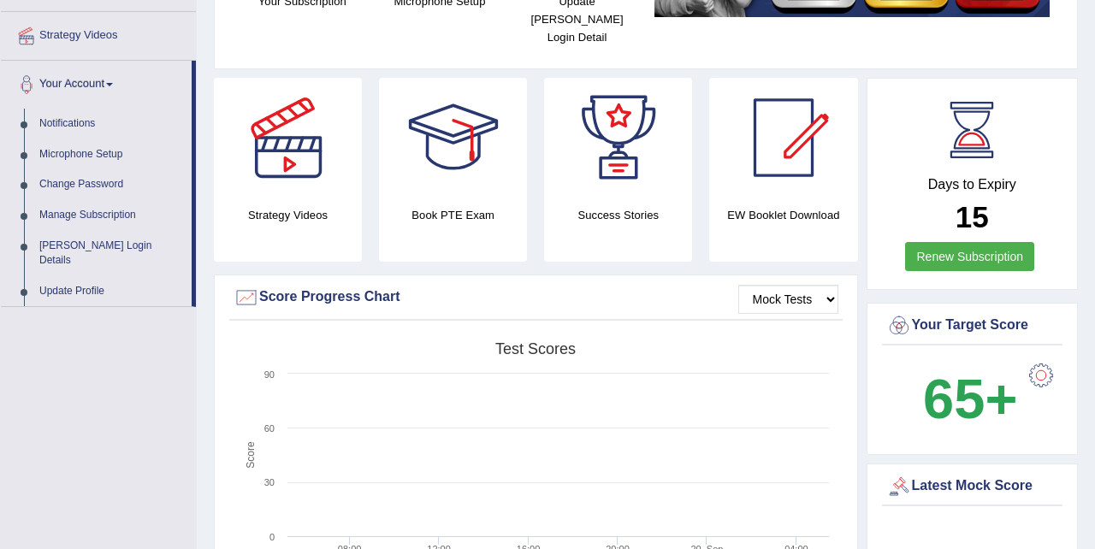  I want to click on text: 0, so click(272, 537).